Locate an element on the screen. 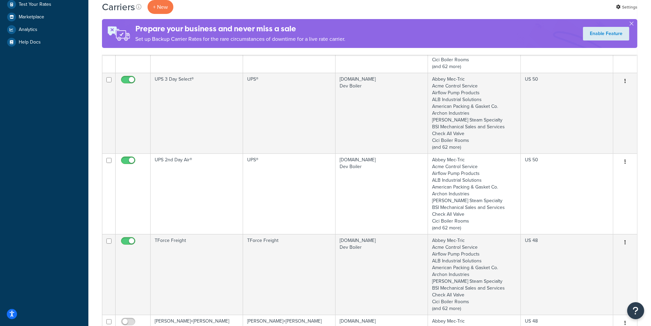  li: Analytics is located at coordinates (44, 30).